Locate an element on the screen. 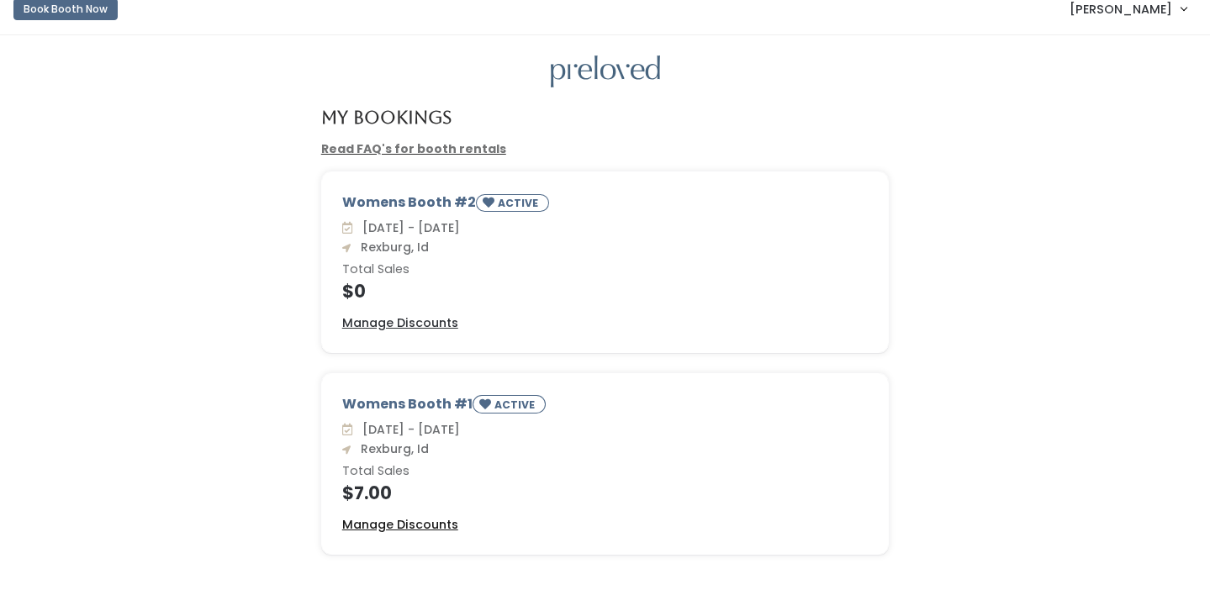  a: Read FAQ's for booth rentals is located at coordinates (414, 149).